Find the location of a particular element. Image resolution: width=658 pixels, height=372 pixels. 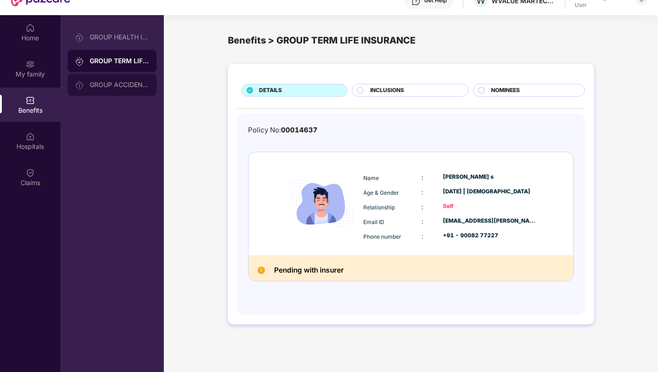

div: Benefits > GROUP TERM LIFE INSURANCE is located at coordinates (411, 40).